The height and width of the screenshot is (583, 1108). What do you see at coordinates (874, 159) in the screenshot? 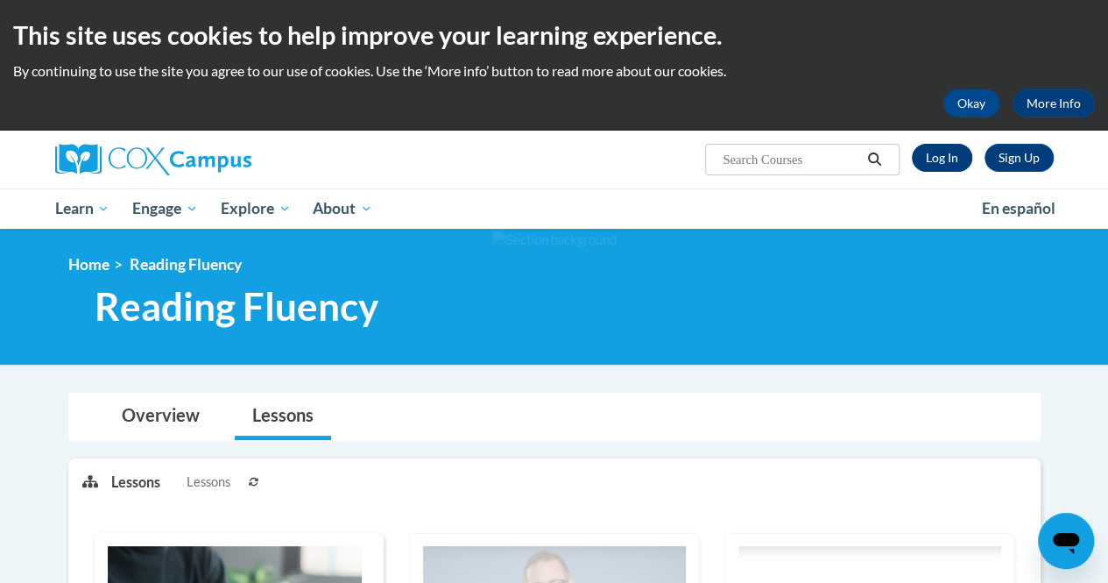
I see `button: Search` at bounding box center [874, 159].